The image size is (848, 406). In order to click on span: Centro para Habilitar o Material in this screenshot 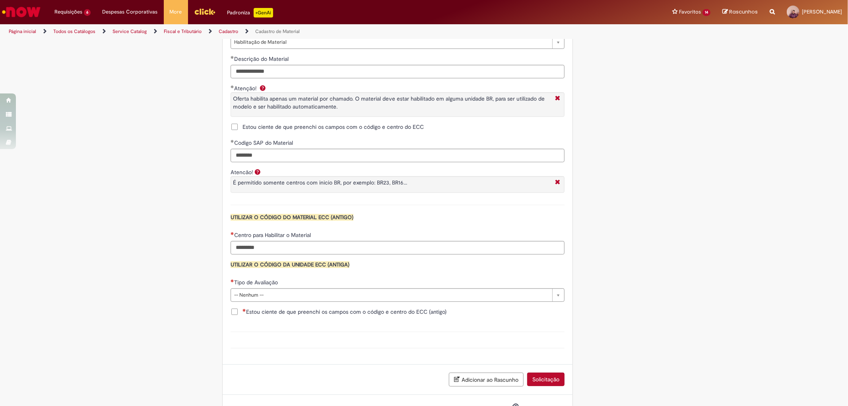, I will do `click(273, 235)`.